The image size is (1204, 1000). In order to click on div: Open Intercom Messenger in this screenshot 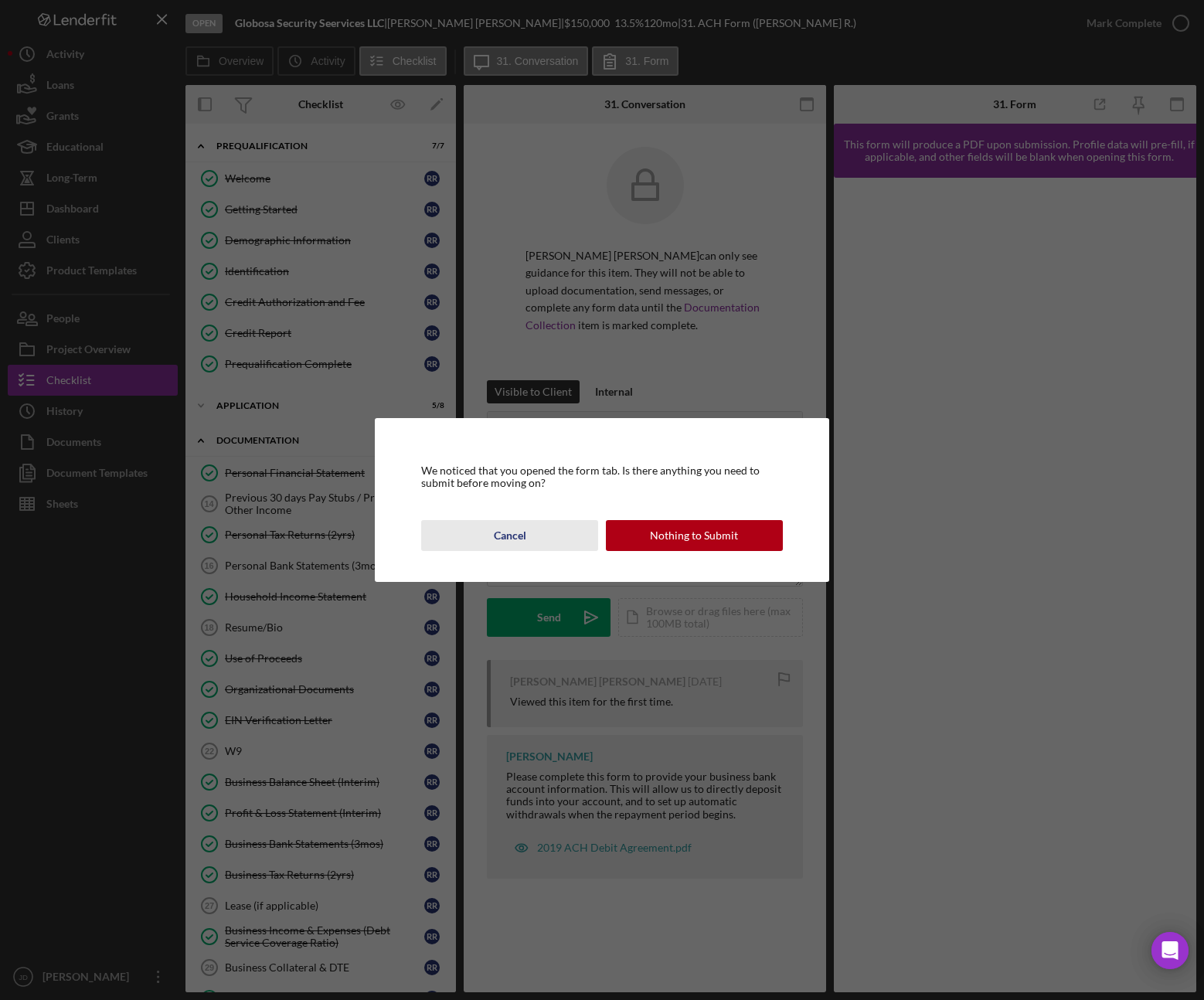, I will do `click(1170, 951)`.